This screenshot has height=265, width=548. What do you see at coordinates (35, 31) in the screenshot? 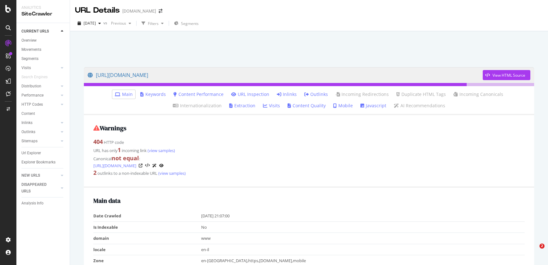
I see `div: CURRENT URLS` at bounding box center [35, 31].